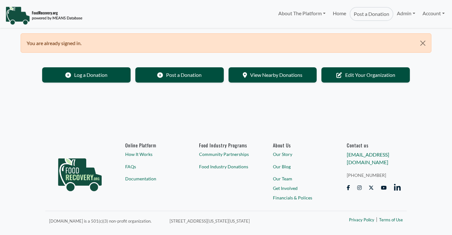  What do you see at coordinates (300, 154) in the screenshot?
I see `a: Our Story` at bounding box center [300, 154].